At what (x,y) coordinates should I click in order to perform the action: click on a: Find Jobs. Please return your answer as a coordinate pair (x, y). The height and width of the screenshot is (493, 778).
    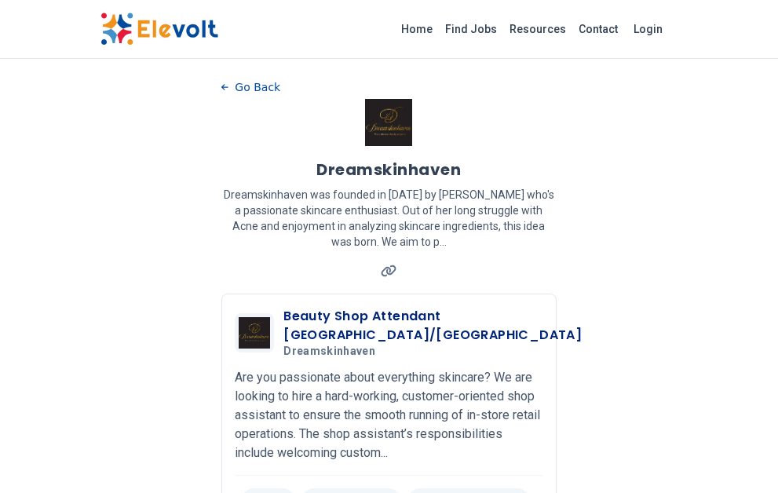
    Looking at the image, I should click on (471, 29).